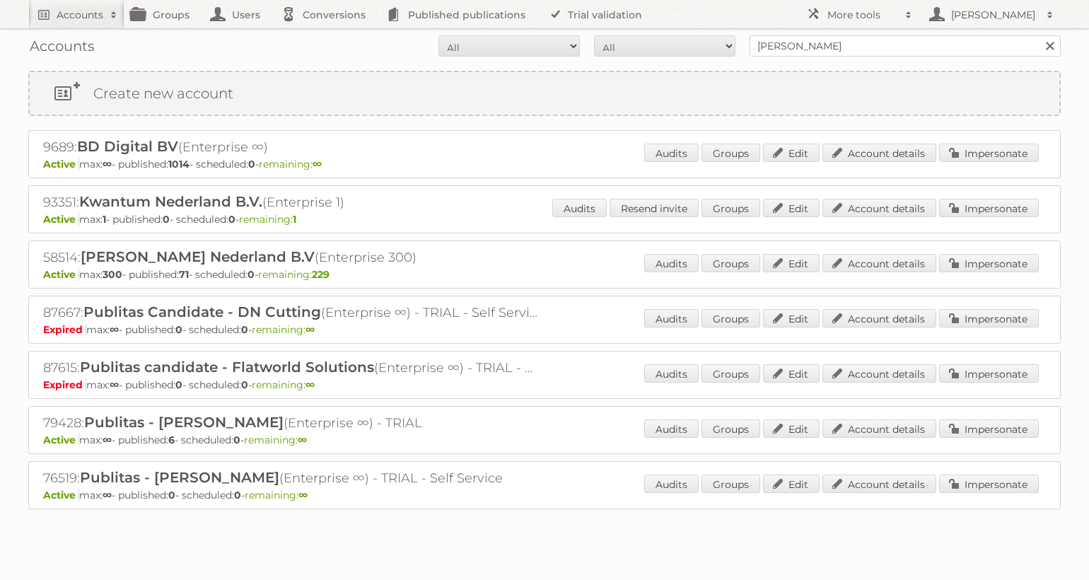 The image size is (1089, 580). I want to click on h2: 93351: (Enterprise 1), so click(291, 202).